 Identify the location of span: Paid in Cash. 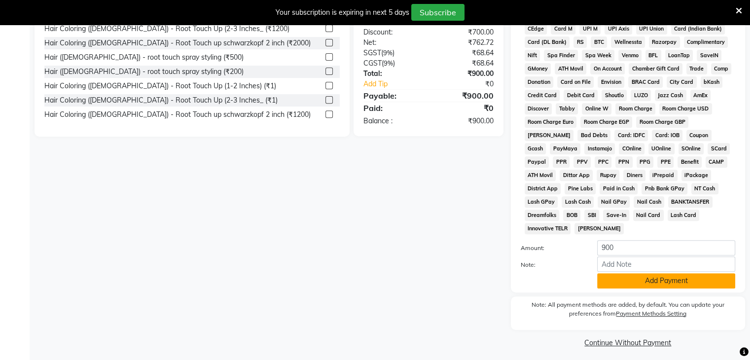
(619, 188).